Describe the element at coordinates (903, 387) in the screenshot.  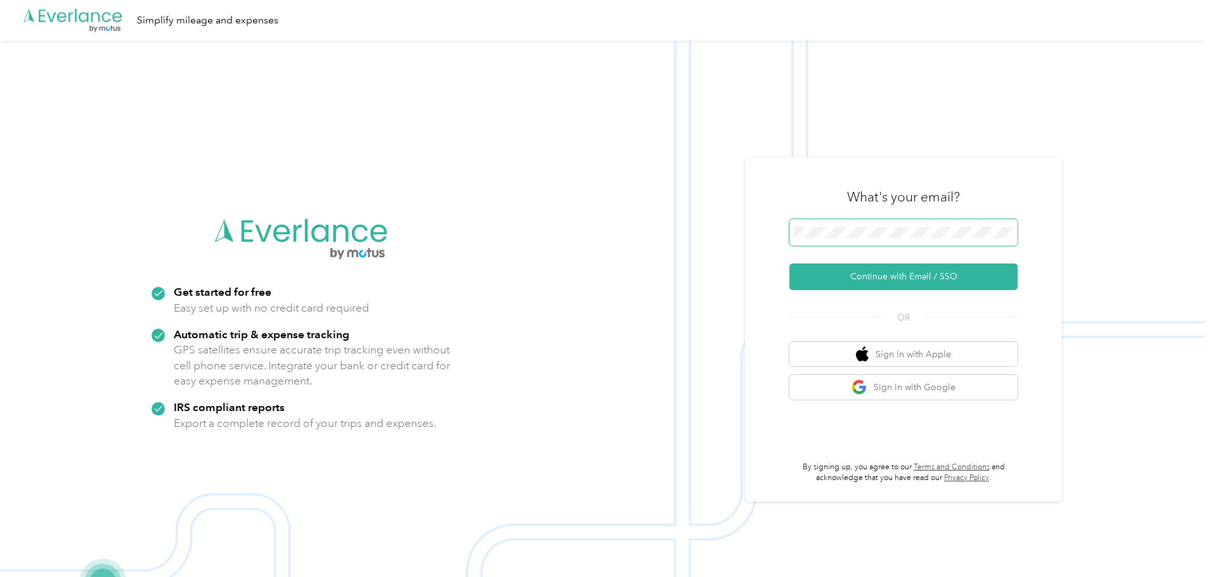
I see `button: google logoSign in with Google` at that location.